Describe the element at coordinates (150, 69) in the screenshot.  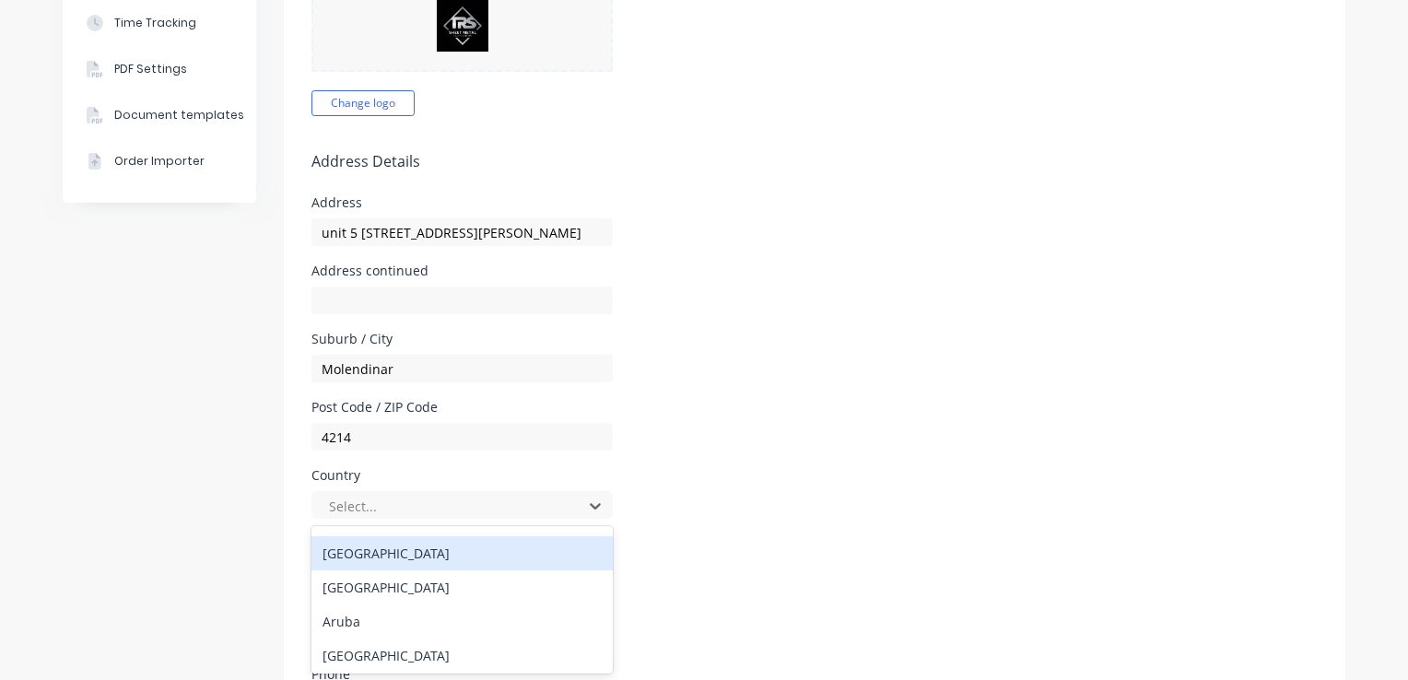
I see `div: PDF Settings` at that location.